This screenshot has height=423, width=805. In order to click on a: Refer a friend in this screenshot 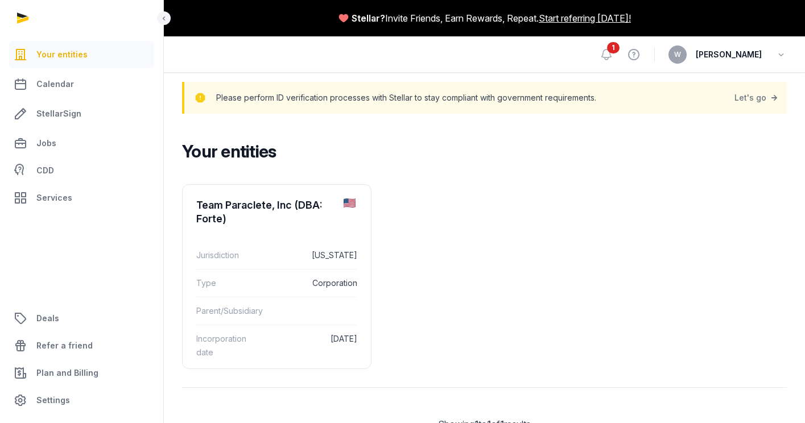, I will do `click(81, 346)`.